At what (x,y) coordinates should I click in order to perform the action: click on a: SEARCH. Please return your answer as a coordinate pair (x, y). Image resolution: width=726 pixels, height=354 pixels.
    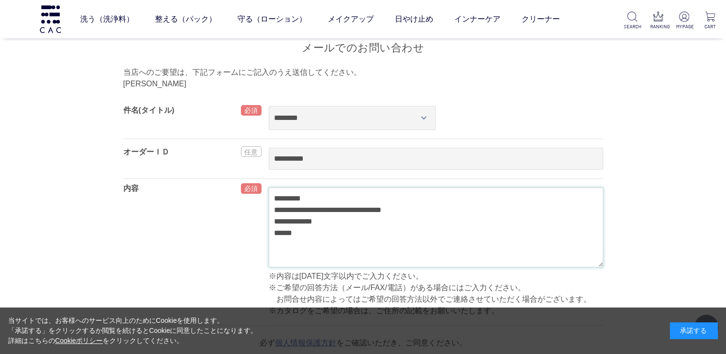
    Looking at the image, I should click on (632, 21).